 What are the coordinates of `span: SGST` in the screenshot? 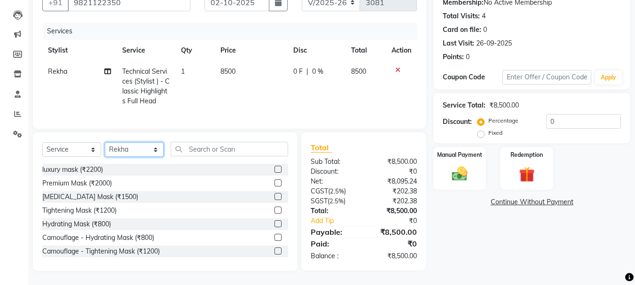 It's located at (319, 201).